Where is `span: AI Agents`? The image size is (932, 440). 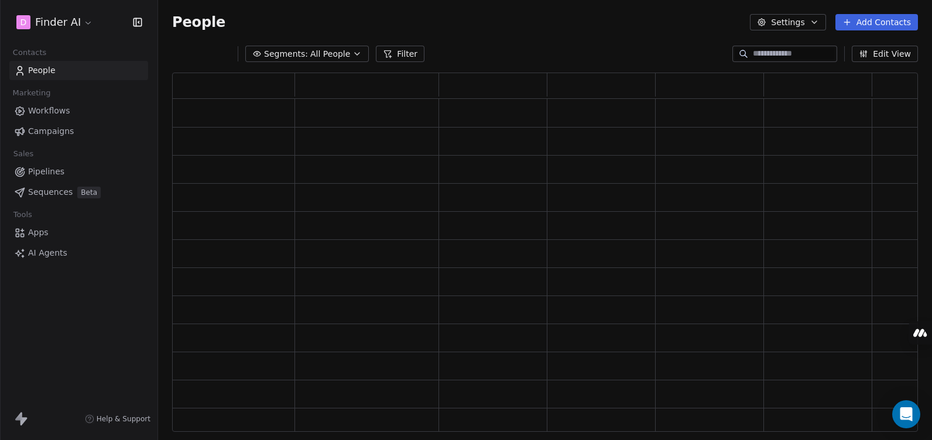 span: AI Agents is located at coordinates (47, 253).